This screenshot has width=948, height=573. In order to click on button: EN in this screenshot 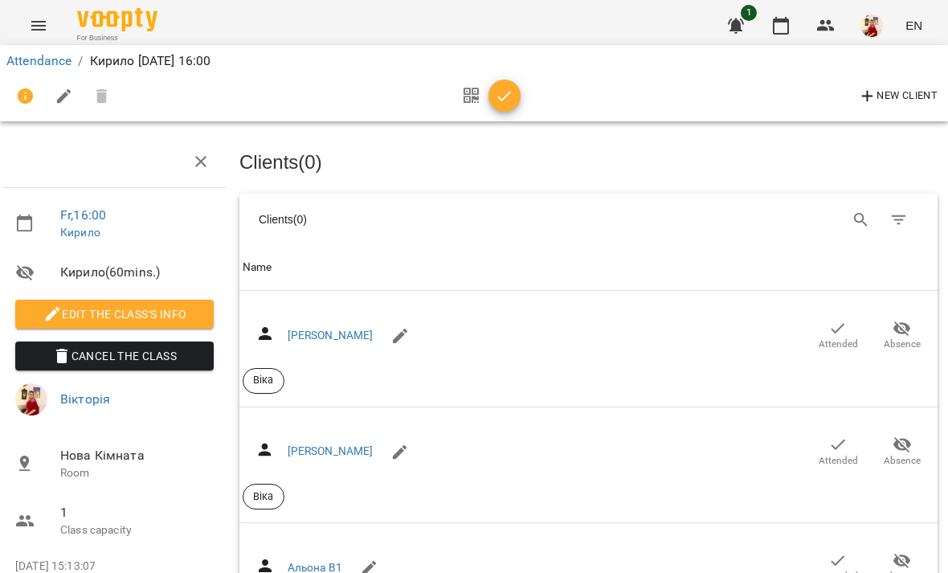, I will do `click(913, 25)`.